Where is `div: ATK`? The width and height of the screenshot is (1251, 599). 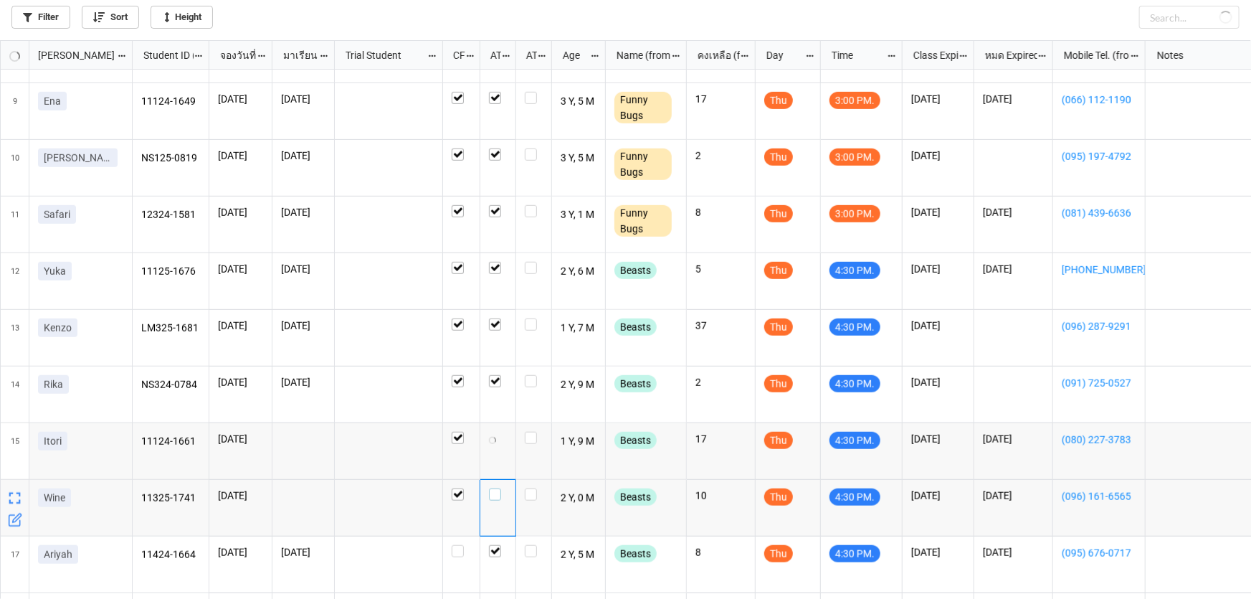 div: ATK is located at coordinates (528, 55).